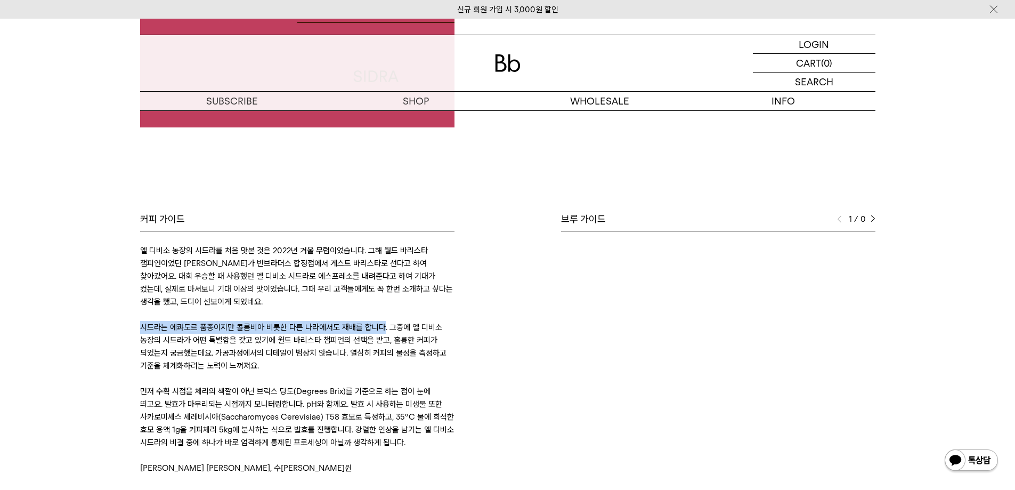  I want to click on a: SUBSCRIBE, so click(232, 101).